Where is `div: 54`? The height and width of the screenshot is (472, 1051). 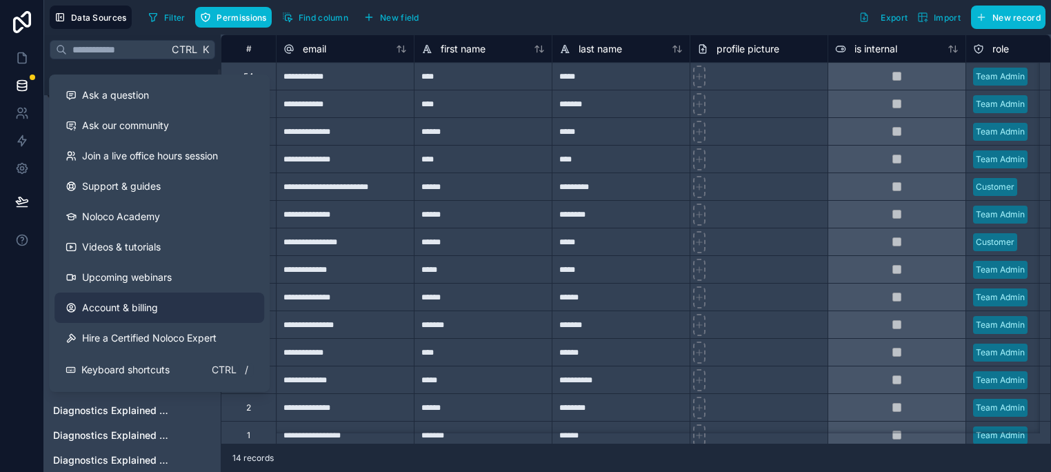
div: 54 is located at coordinates (248, 77).